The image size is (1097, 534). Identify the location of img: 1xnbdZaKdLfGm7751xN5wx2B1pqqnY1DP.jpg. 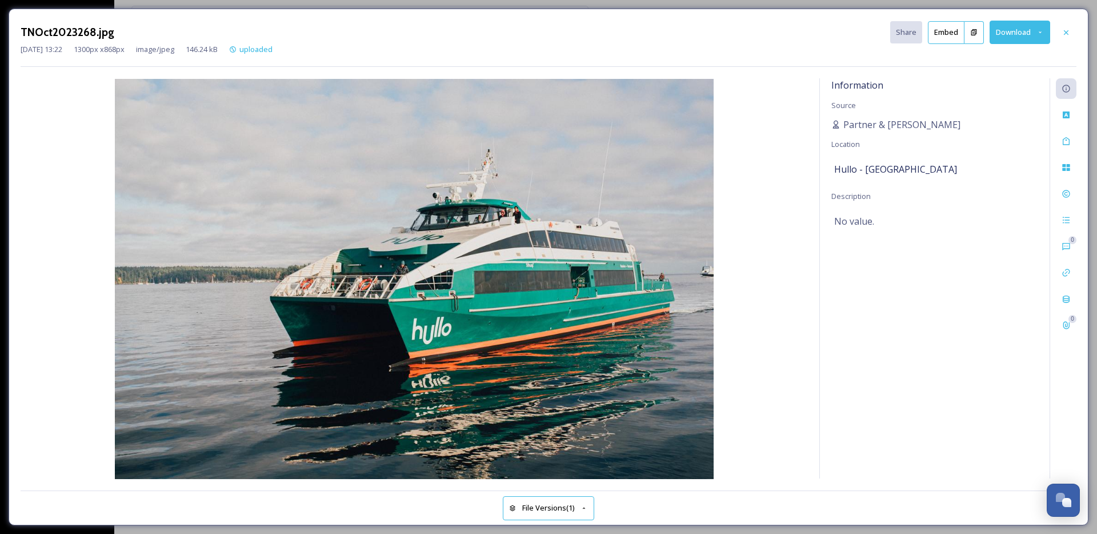
(414, 279).